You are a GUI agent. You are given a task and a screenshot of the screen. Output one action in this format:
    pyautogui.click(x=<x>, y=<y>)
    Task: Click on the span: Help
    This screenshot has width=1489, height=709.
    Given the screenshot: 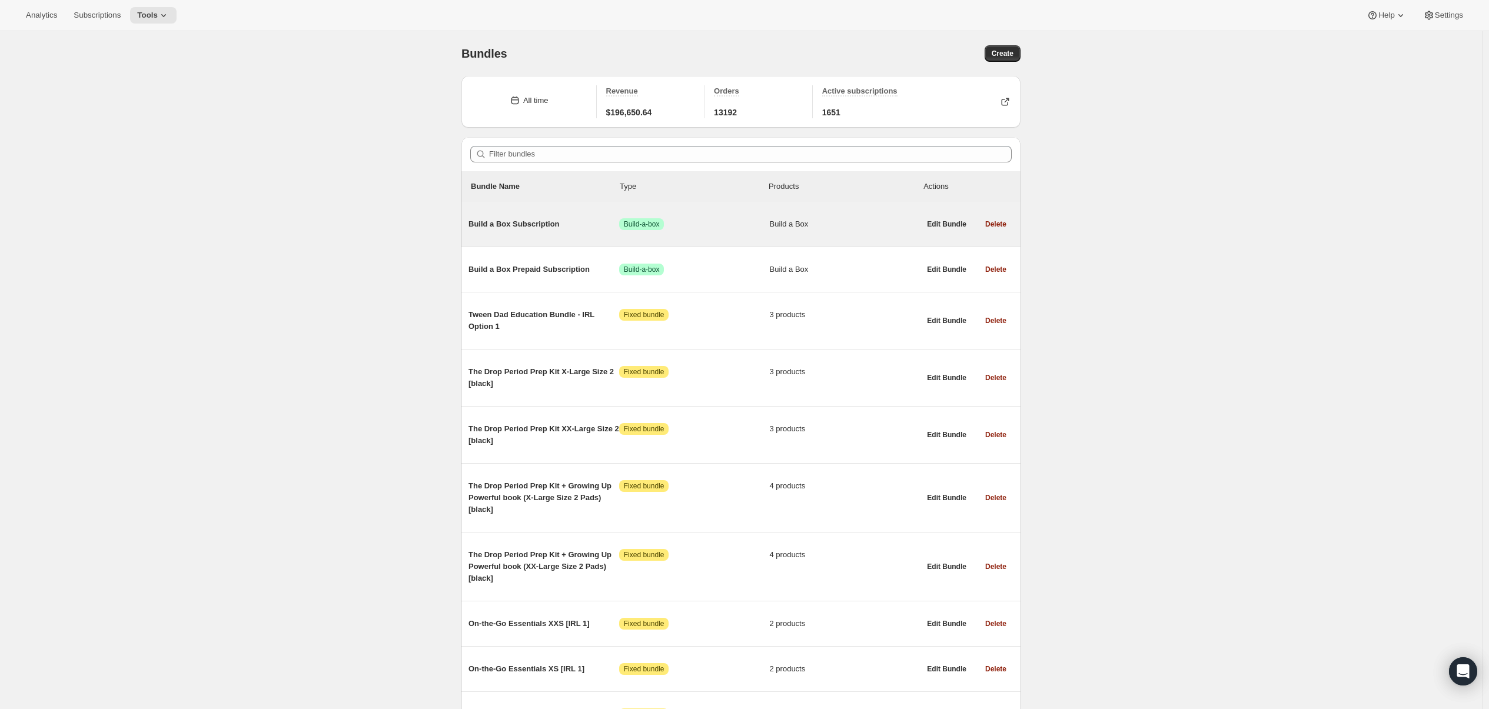 What is the action you would take?
    pyautogui.click(x=1386, y=15)
    